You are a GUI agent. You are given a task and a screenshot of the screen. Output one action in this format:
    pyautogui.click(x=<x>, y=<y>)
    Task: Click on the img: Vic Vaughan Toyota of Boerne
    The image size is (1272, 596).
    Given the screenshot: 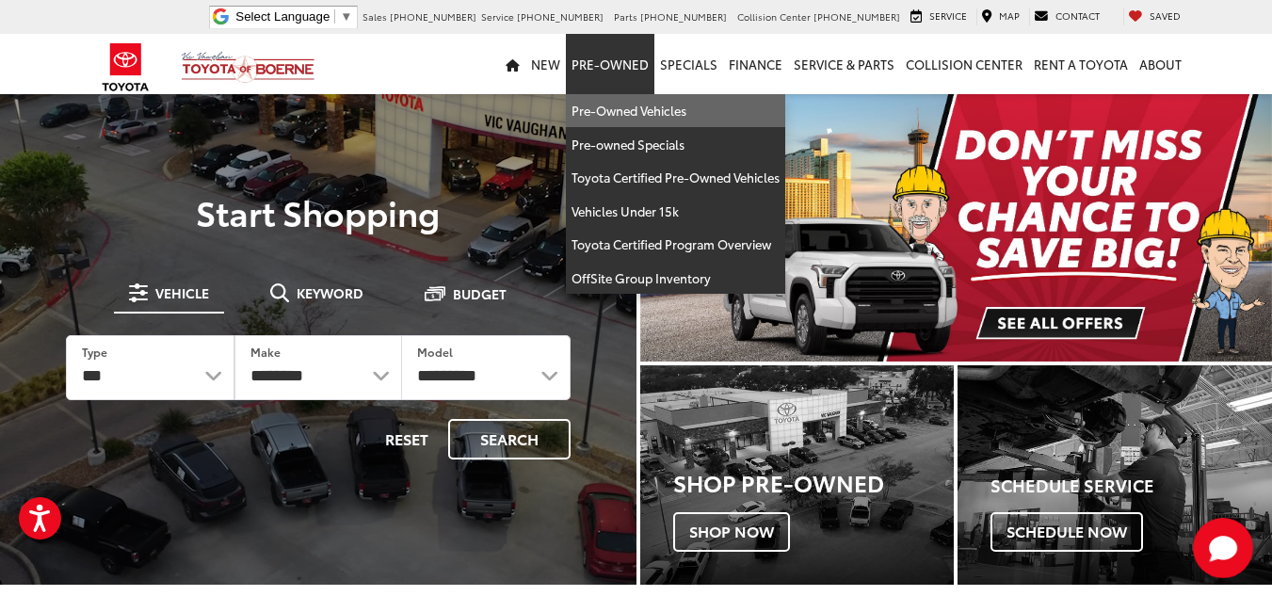 What is the action you would take?
    pyautogui.click(x=248, y=67)
    